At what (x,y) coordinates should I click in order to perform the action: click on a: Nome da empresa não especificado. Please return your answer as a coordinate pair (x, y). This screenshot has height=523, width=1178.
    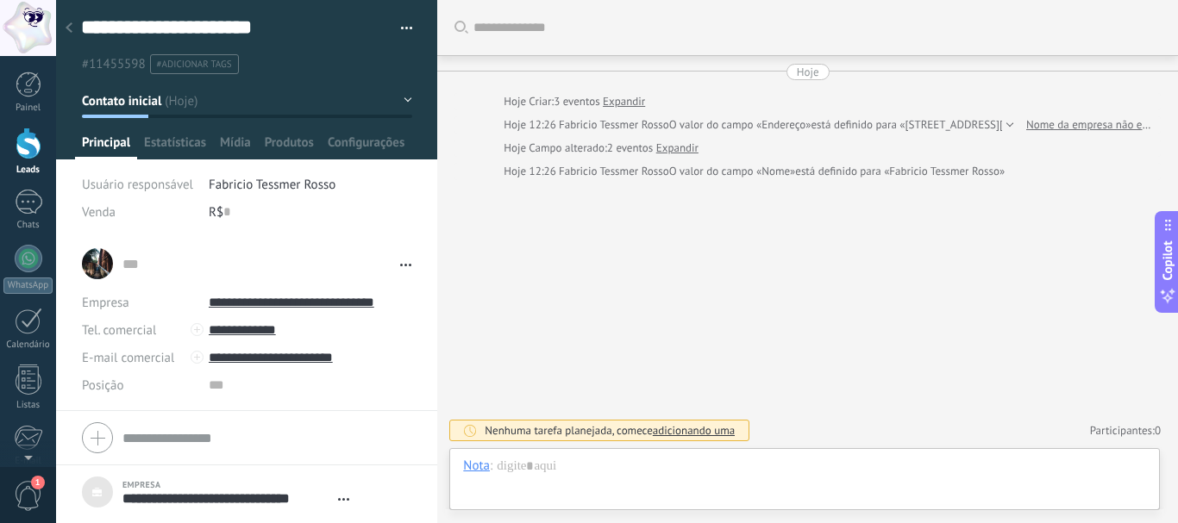
    Looking at the image, I should click on (1088, 125).